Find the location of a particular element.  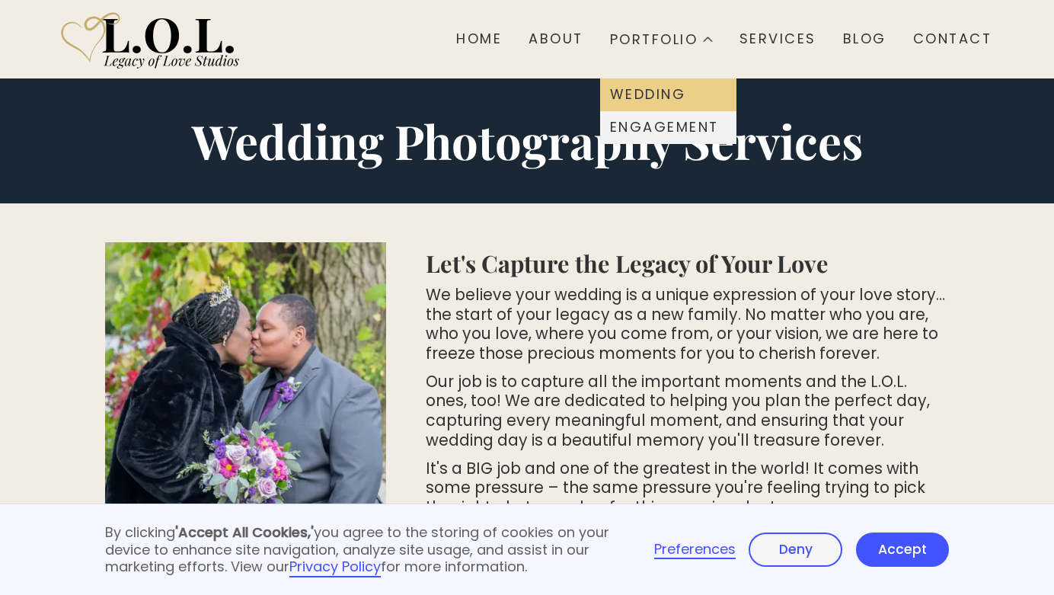

h2: Let's Capture the Legacy of Your Love is located at coordinates (687, 263).